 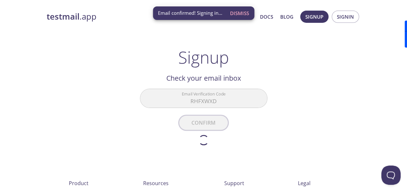 I want to click on a: Docs, so click(x=266, y=17).